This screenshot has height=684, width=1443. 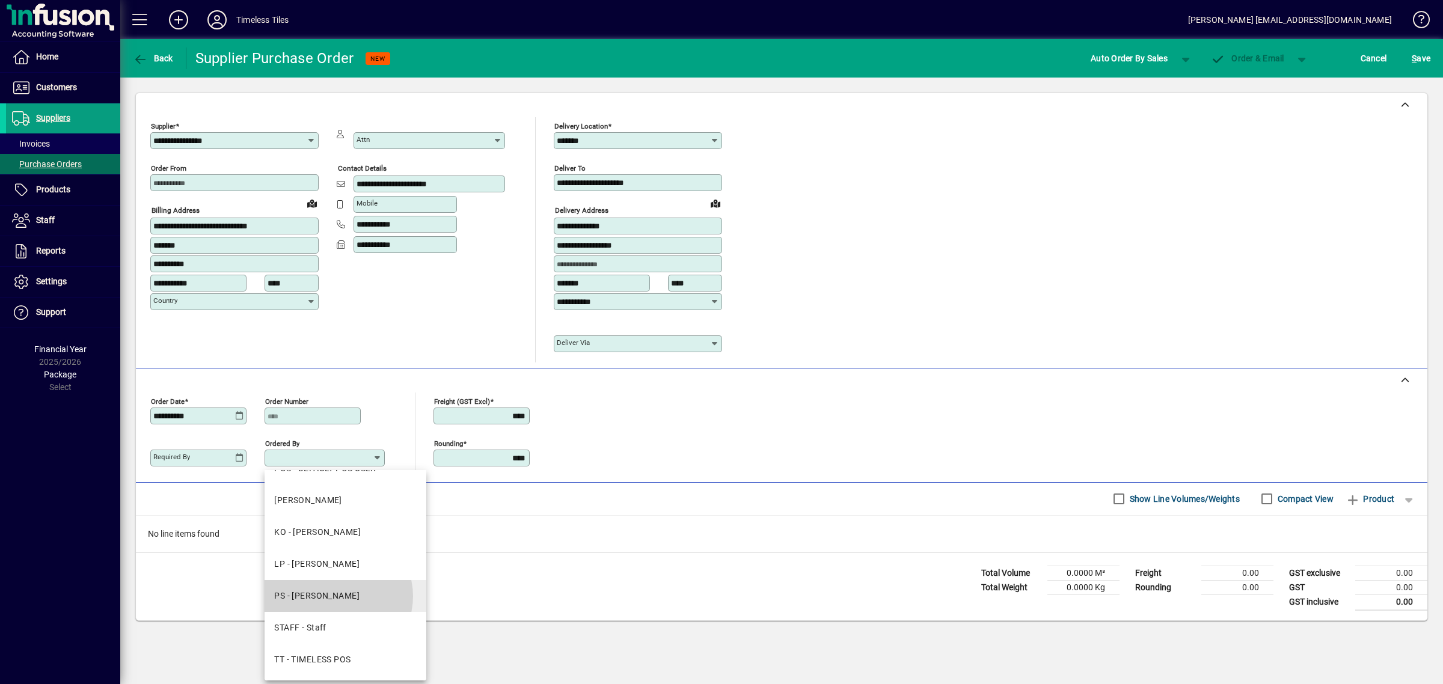 What do you see at coordinates (153, 58) in the screenshot?
I see `app-page-header-button: Back` at bounding box center [153, 58].